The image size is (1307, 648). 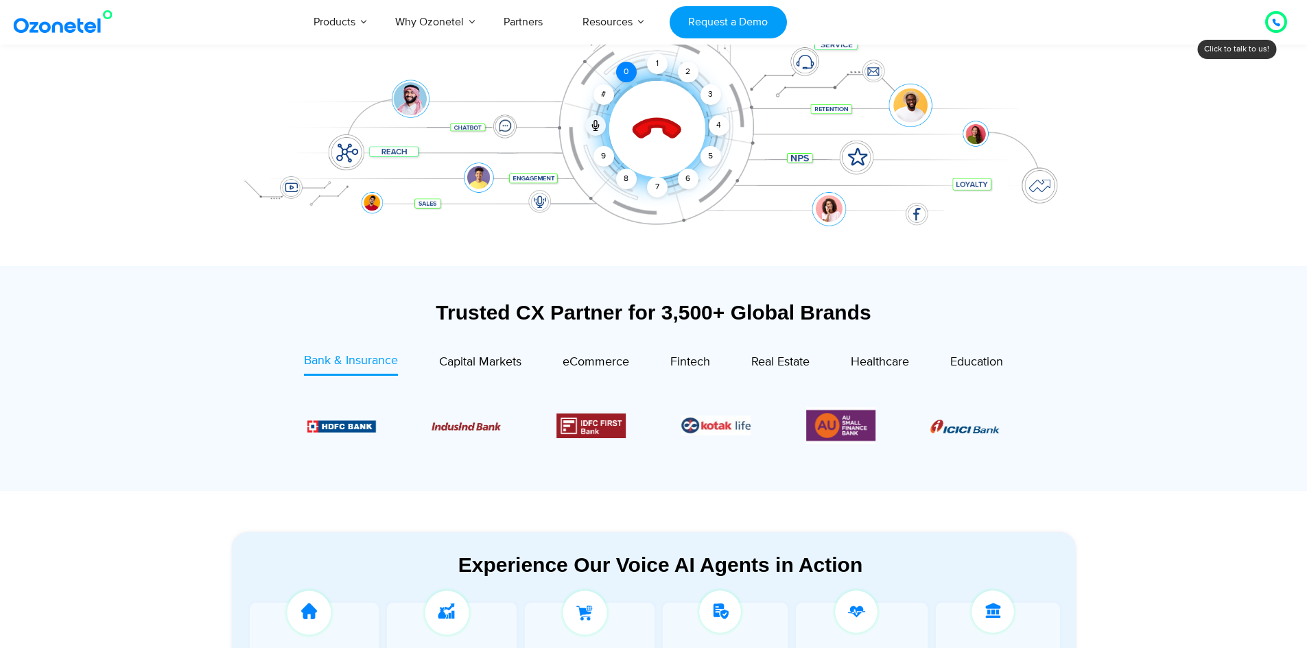 I want to click on div: 5 / 6, so click(x=716, y=425).